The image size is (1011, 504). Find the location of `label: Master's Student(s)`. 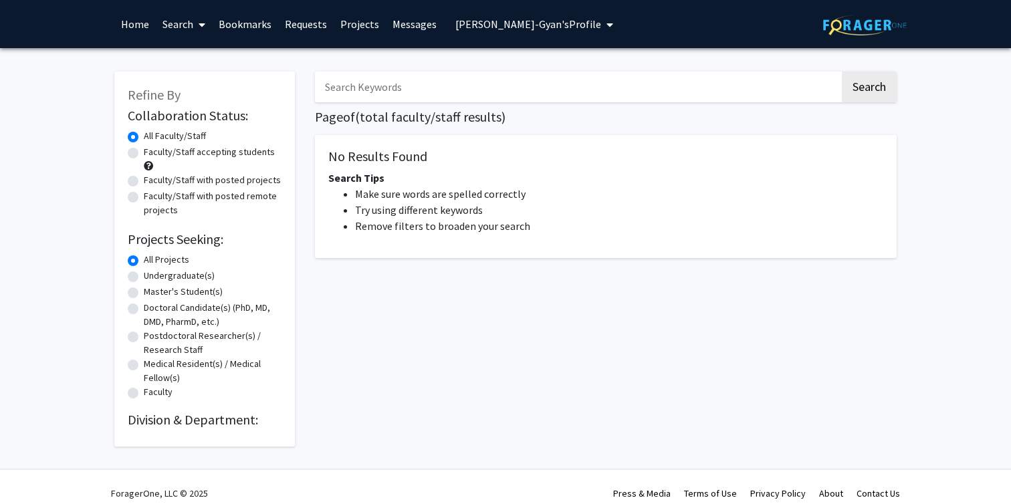

label: Master's Student(s) is located at coordinates (183, 292).